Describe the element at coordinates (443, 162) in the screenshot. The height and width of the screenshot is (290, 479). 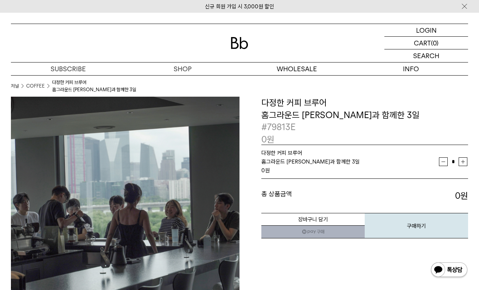
I see `button: 감소` at that location.